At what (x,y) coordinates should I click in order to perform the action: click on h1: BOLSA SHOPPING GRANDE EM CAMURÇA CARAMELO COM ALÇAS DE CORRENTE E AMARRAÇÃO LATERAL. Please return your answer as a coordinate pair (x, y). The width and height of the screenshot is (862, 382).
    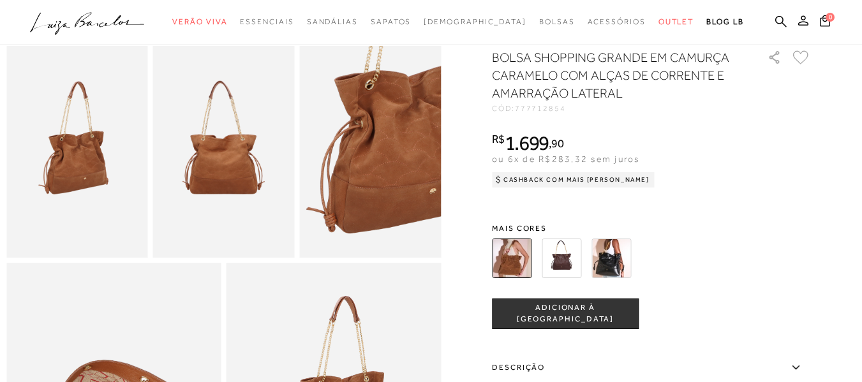
    Looking at the image, I should click on (611, 75).